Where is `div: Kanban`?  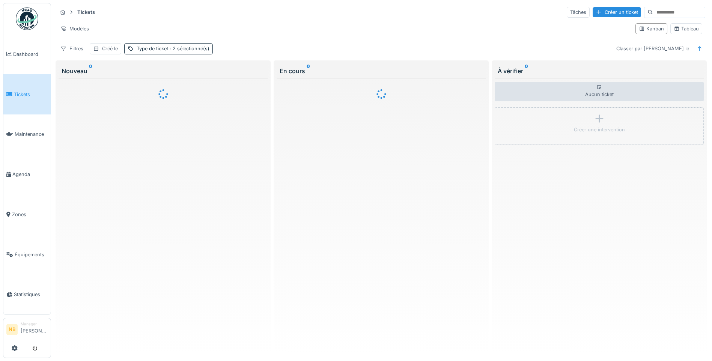
div: Kanban is located at coordinates (651, 29).